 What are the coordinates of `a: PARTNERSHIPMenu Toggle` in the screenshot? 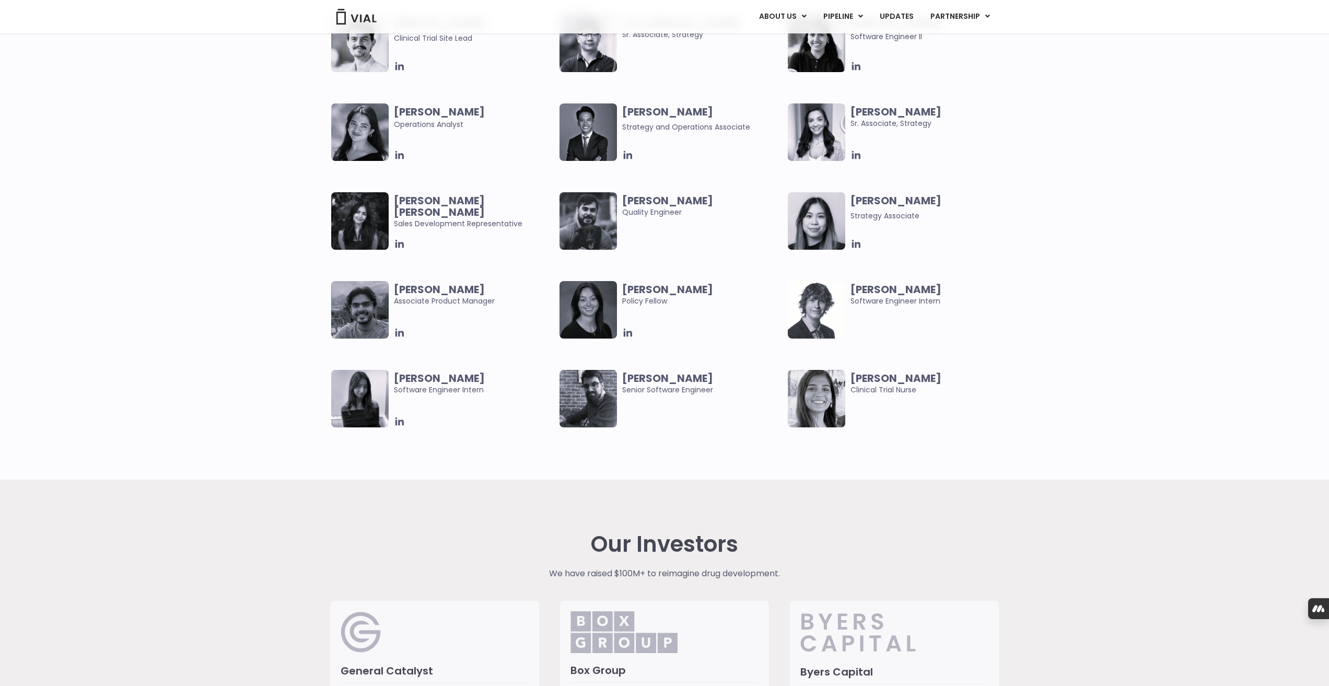 It's located at (960, 17).